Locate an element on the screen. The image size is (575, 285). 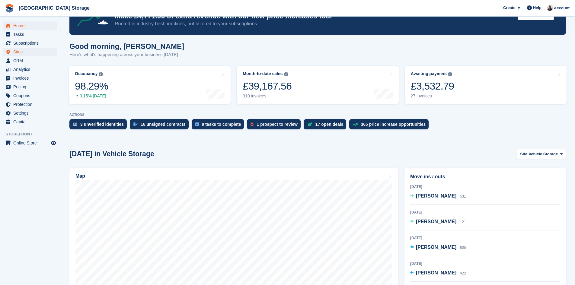
img: contract_signature_icon-13c848040528278c33f63329250d36e43548de30e8caae1d1a13099fd9432cc5.svg is located at coordinates (136, 124).